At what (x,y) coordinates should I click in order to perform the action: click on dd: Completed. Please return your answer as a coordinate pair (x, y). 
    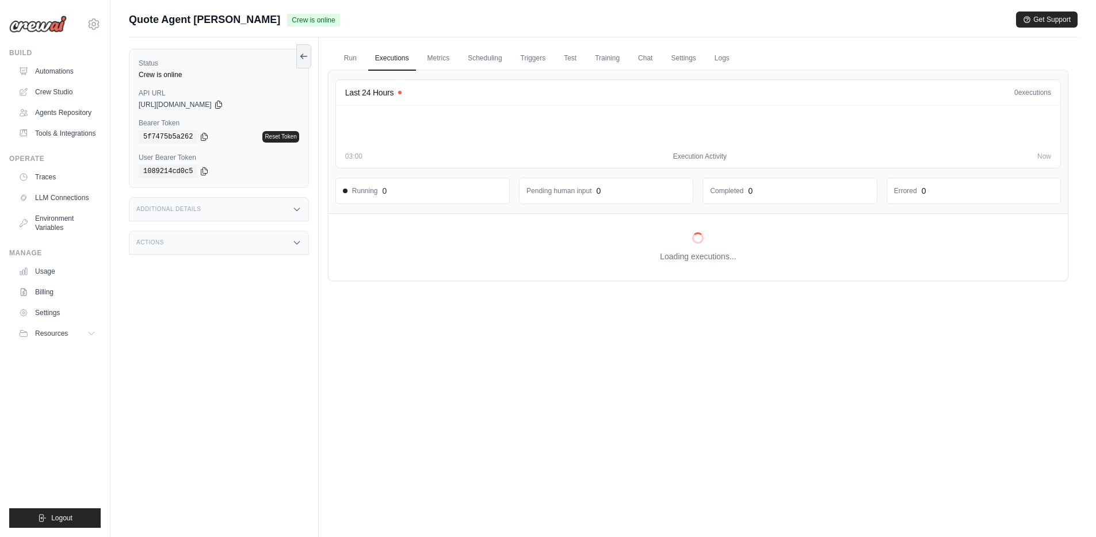
    Looking at the image, I should click on (726, 191).